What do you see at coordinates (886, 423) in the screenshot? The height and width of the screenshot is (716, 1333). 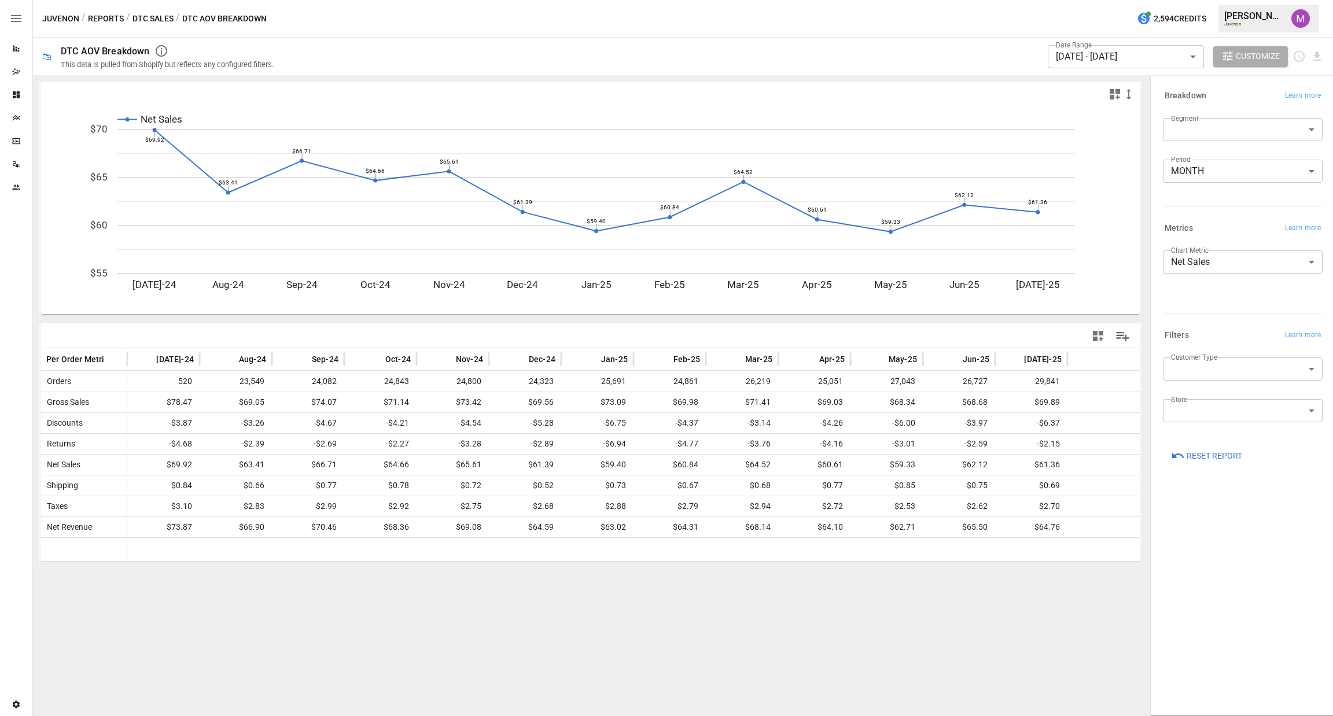 I see `span: -$6.00` at bounding box center [886, 423].